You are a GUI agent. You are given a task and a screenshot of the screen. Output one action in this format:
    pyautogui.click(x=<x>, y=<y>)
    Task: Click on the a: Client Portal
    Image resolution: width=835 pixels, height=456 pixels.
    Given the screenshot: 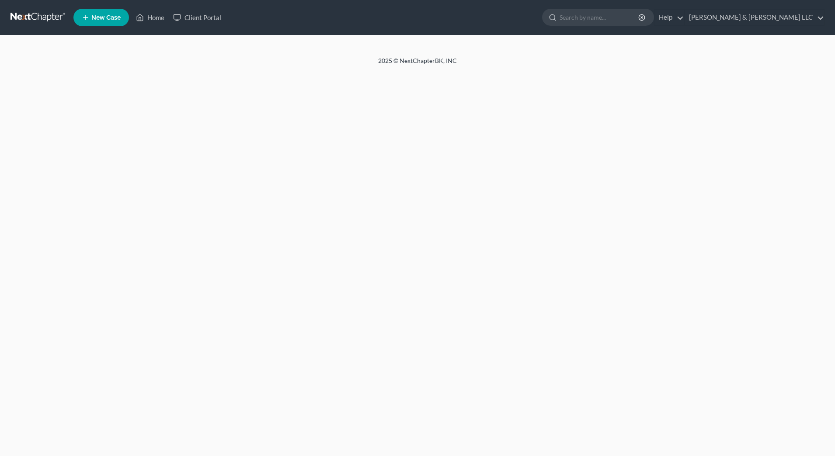 What is the action you would take?
    pyautogui.click(x=197, y=17)
    